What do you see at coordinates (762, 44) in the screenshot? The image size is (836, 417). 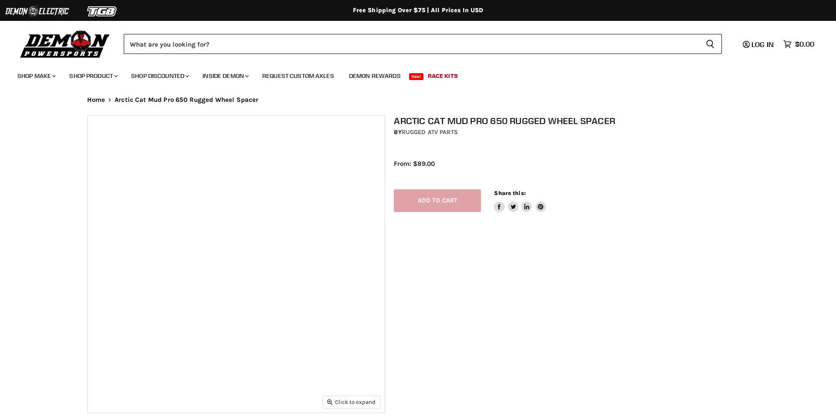 I see `span: Log in` at bounding box center [762, 44].